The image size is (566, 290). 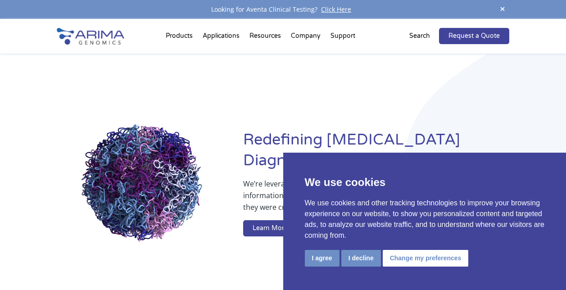 I want to click on button: I agree, so click(x=322, y=258).